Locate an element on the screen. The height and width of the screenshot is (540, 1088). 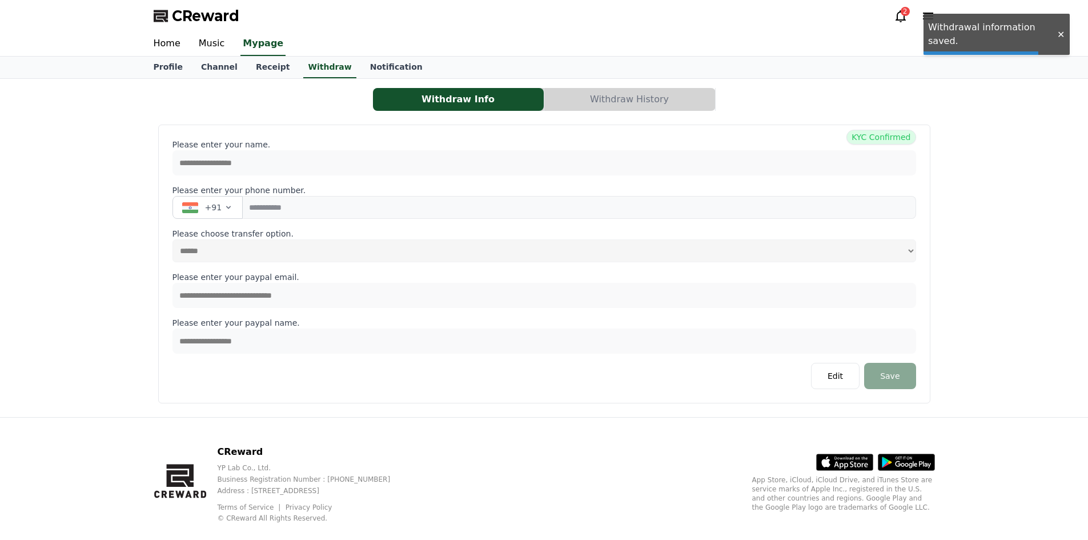
p: Please enter your phone number. is located at coordinates (544, 190).